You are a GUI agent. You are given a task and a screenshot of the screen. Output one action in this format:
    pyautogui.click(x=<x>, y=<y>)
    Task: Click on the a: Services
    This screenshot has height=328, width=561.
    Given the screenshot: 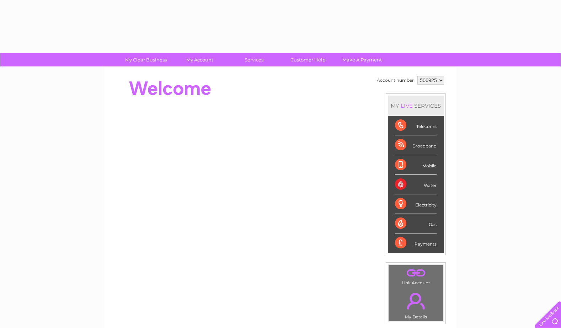 What is the action you would take?
    pyautogui.click(x=254, y=60)
    